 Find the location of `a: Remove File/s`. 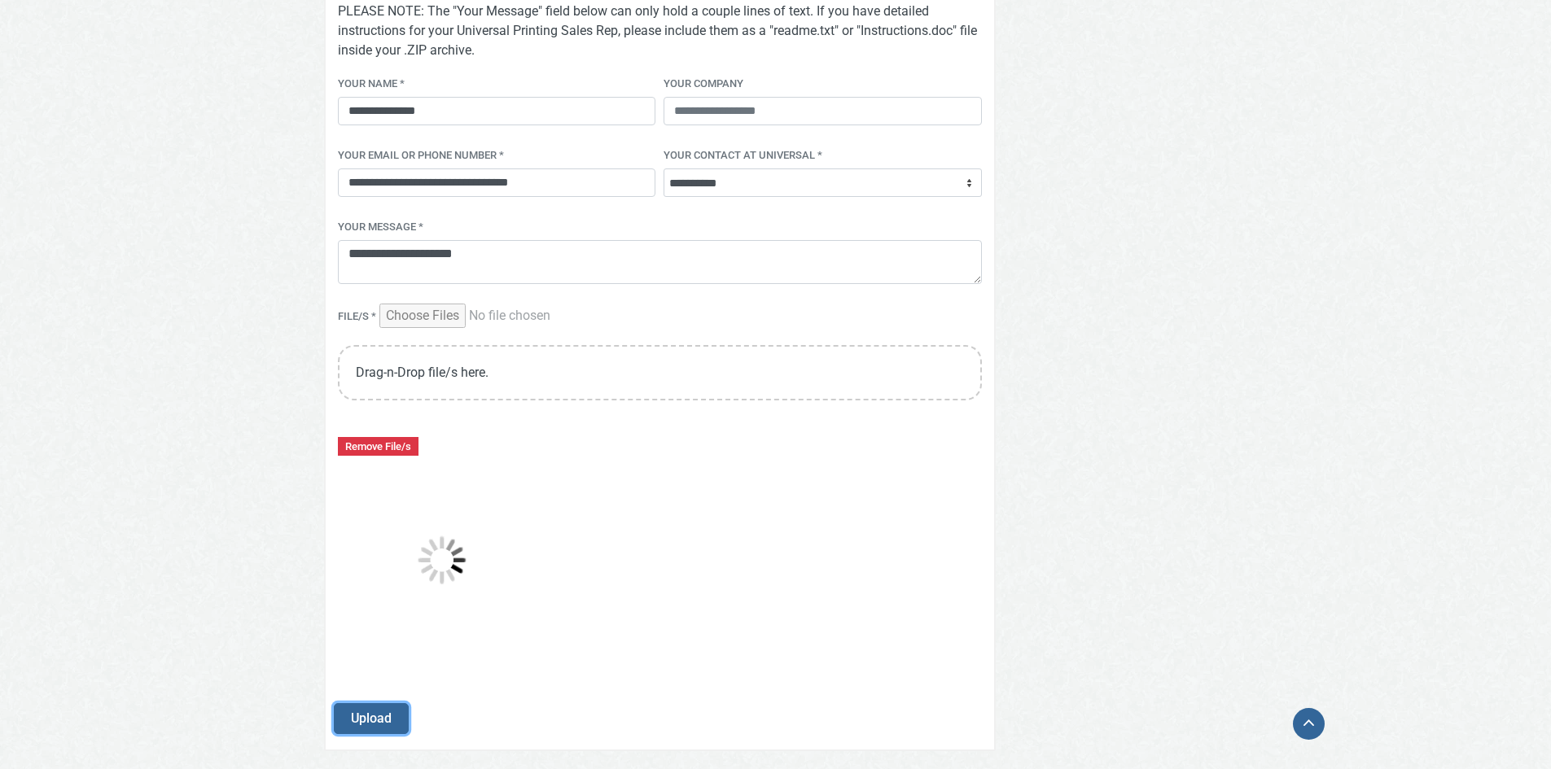

a: Remove File/s is located at coordinates (378, 446).